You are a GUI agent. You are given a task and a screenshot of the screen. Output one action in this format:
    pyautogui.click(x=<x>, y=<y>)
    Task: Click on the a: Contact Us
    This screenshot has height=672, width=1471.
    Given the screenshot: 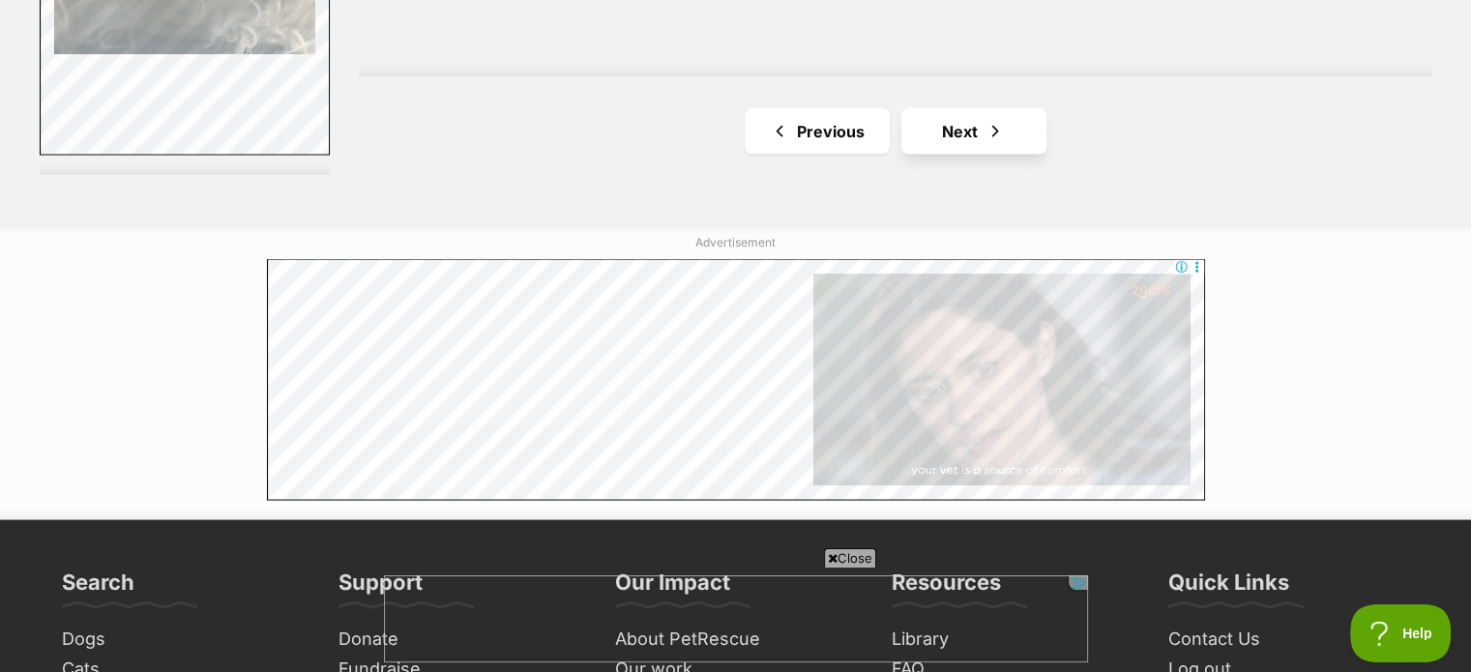 What is the action you would take?
    pyautogui.click(x=1289, y=639)
    